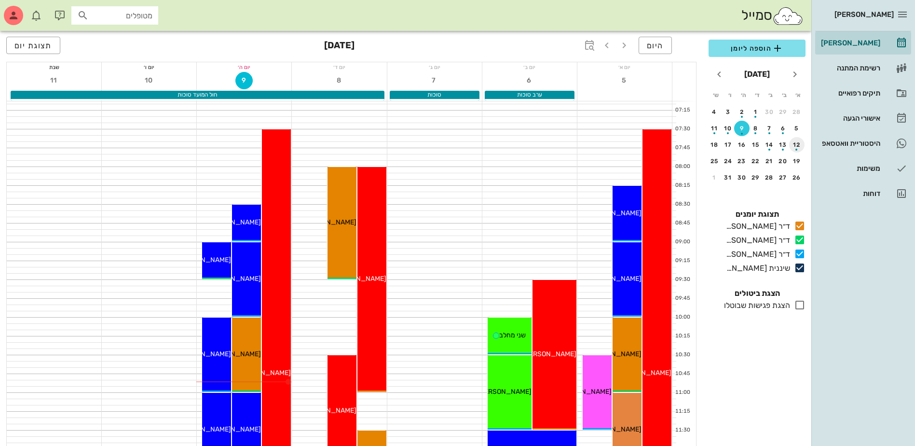 This screenshot has width=915, height=446. I want to click on span: 8, so click(340, 80).